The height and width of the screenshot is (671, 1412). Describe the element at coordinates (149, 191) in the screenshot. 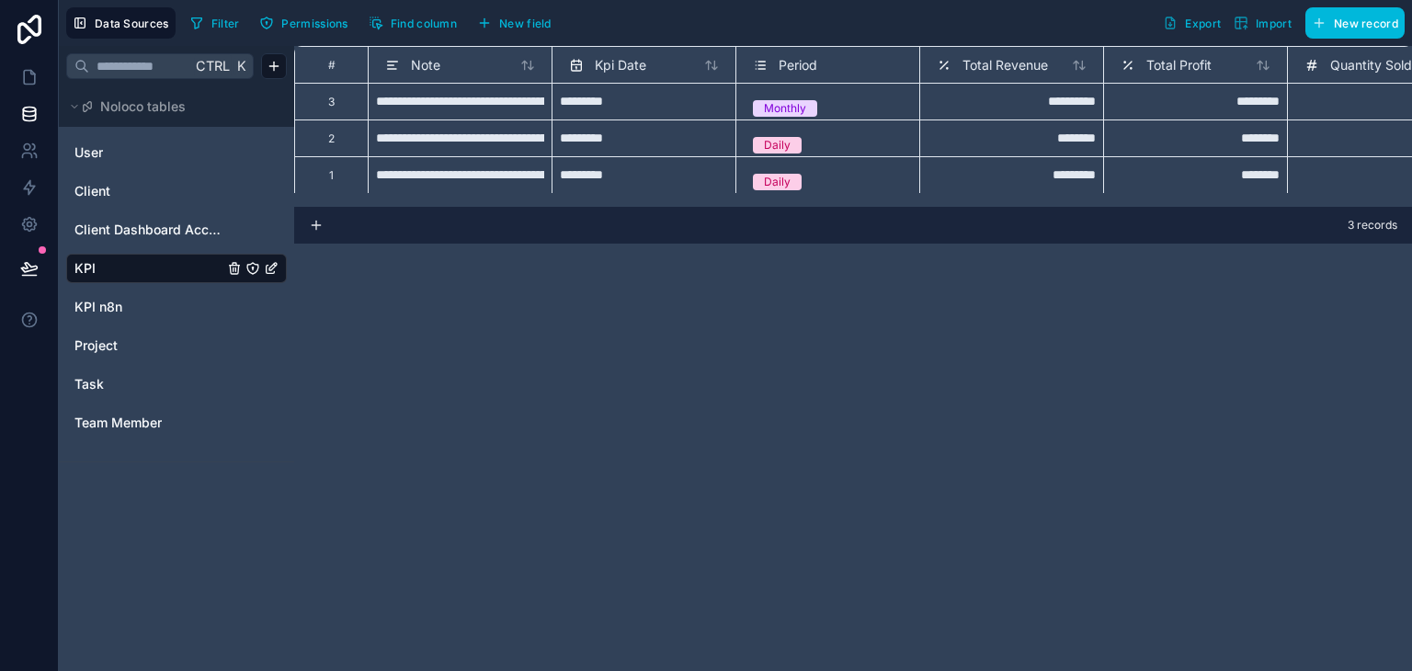

I see `a: Client` at that location.